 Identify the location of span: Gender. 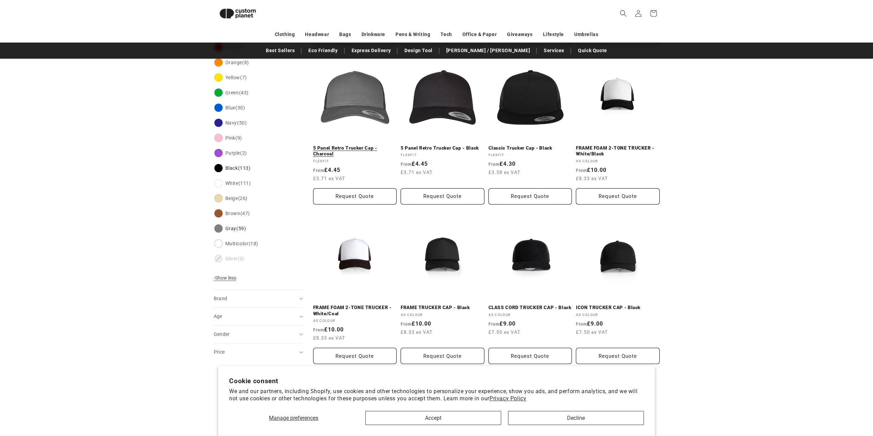
(222, 334).